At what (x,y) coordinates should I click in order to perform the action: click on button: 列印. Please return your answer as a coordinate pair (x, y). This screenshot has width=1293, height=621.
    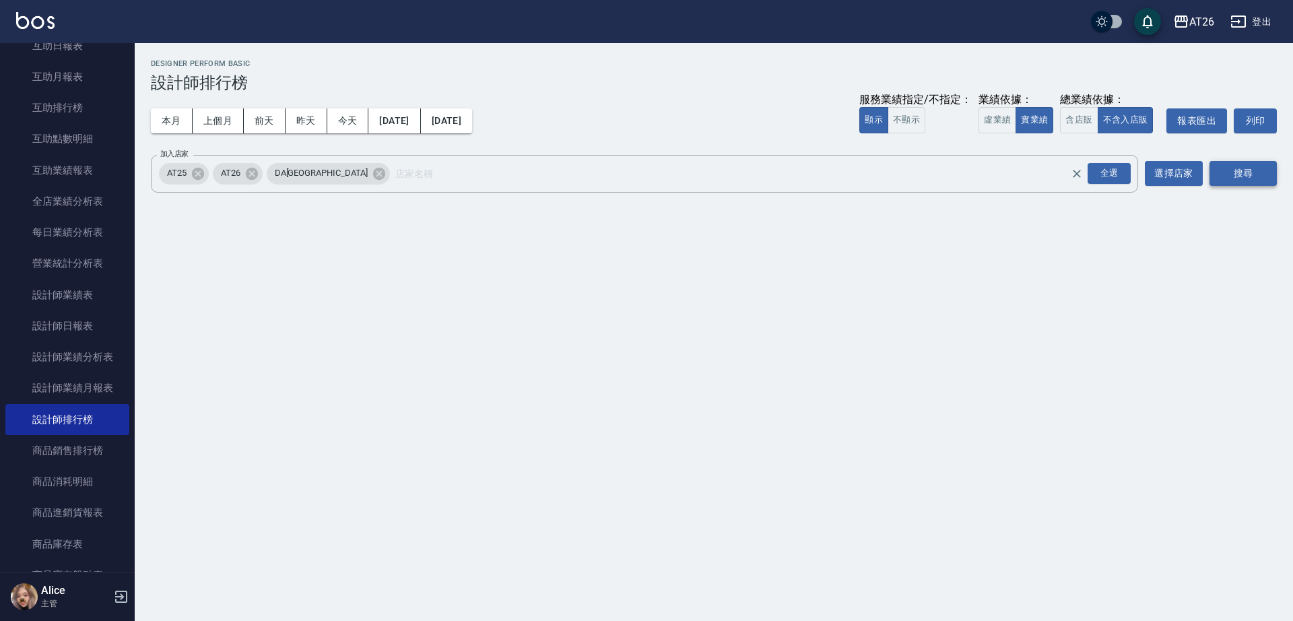
    Looking at the image, I should click on (1255, 121).